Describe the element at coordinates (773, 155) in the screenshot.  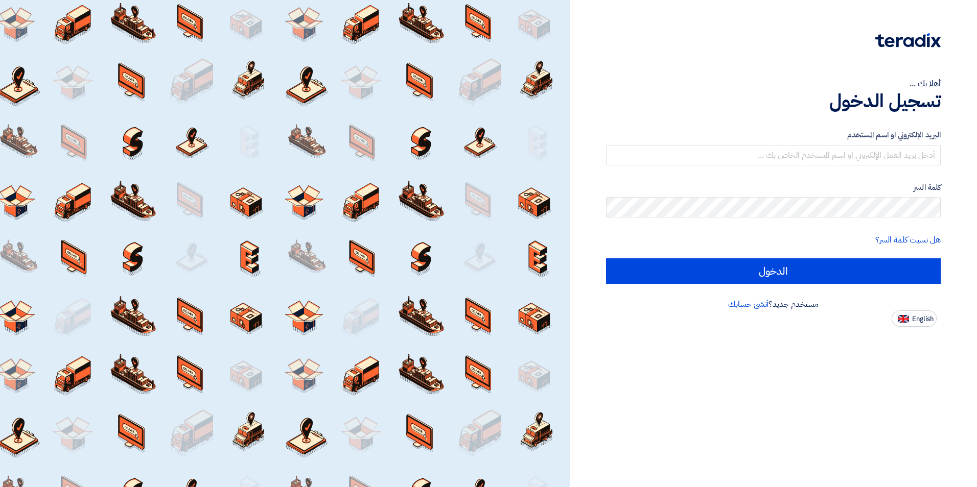
I see `input: أدخل بريد العمل الإلكتروني او اسم المستخدم الخاص بك ...` at that location.